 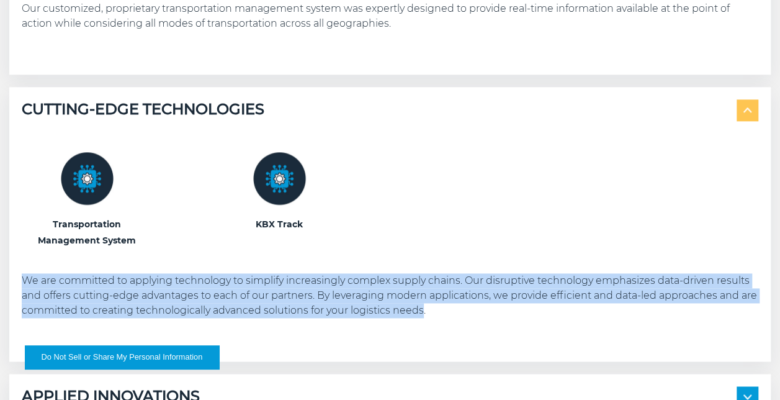 I want to click on h3: Transportation Management System, so click(x=87, y=232).